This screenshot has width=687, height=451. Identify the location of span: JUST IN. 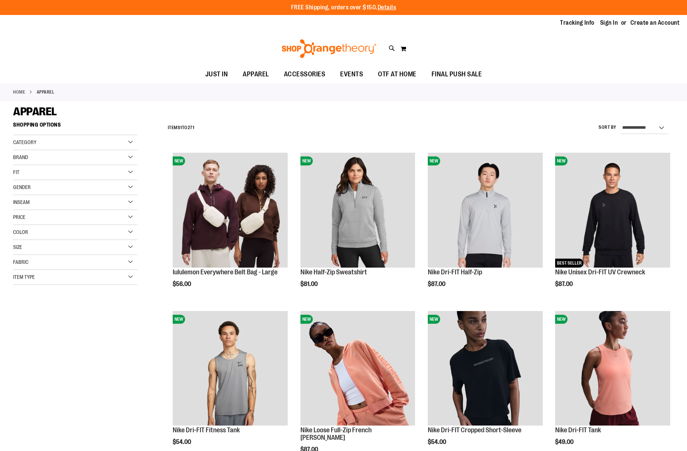
(216, 74).